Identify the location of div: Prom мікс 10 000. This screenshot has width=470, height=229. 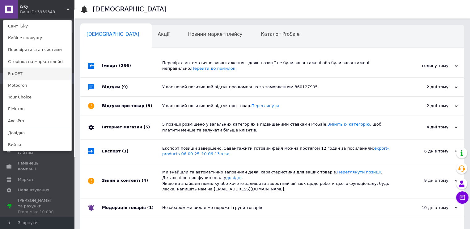
(37, 212).